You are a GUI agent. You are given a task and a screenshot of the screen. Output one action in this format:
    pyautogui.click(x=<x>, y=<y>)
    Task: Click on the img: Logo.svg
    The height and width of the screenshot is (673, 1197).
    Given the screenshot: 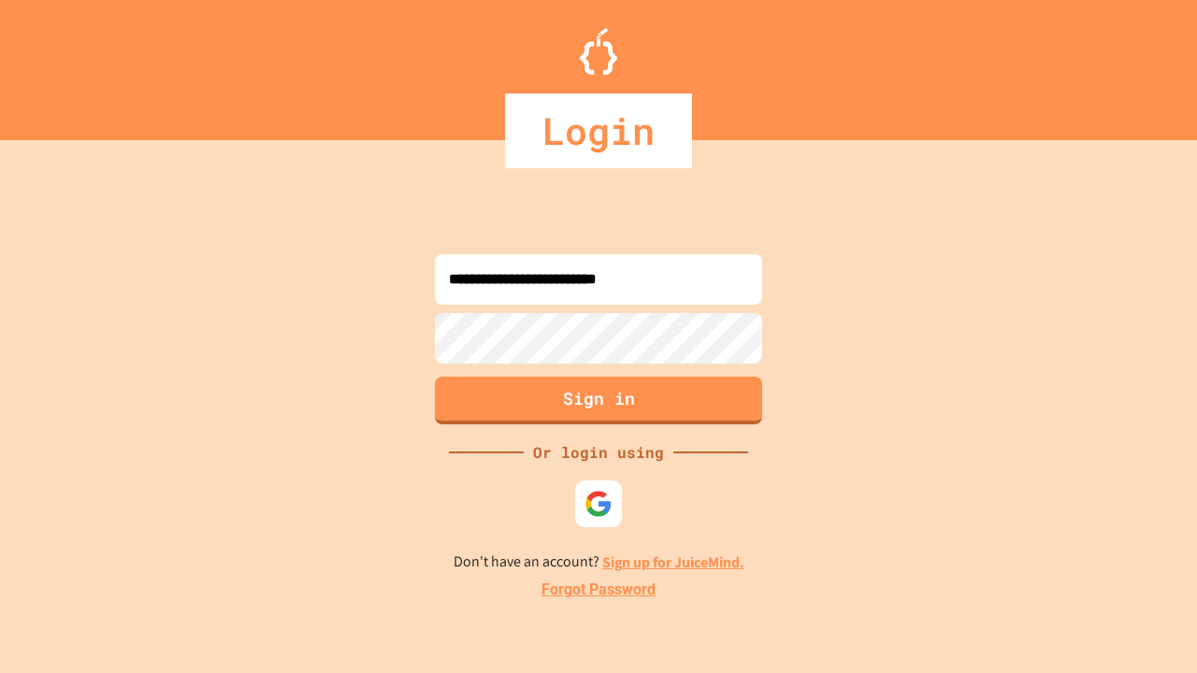 What is the action you would take?
    pyautogui.click(x=599, y=51)
    